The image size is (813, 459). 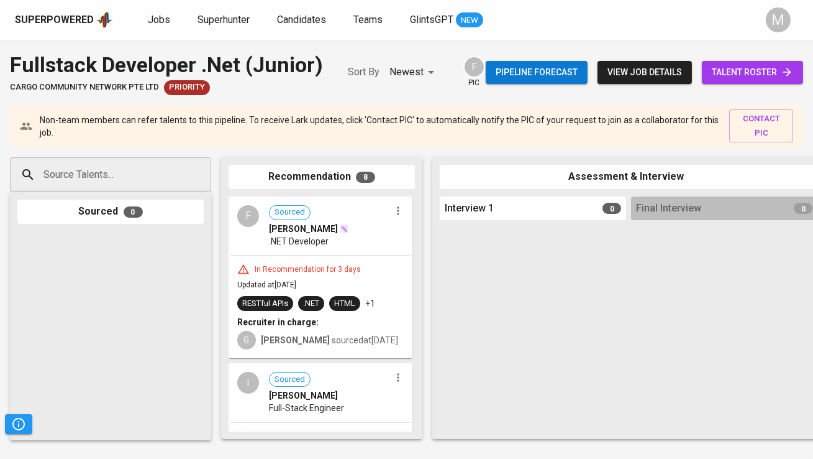 What do you see at coordinates (368, 19) in the screenshot?
I see `span: Teams` at bounding box center [368, 19].